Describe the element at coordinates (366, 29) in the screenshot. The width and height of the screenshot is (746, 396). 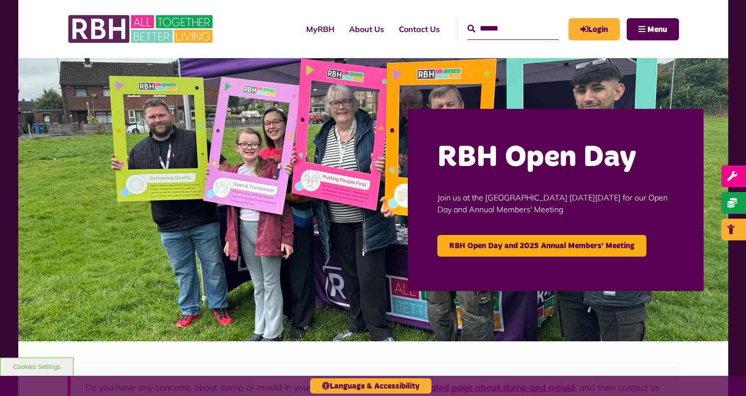
I see `a: About Us` at that location.